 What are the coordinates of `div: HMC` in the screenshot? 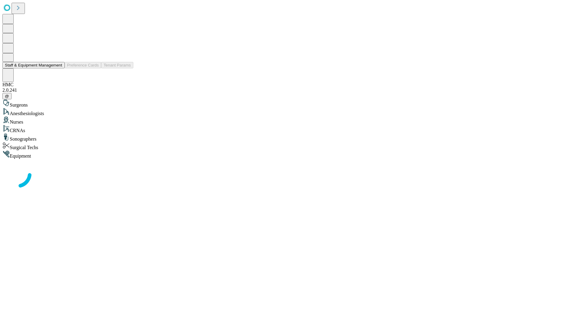 It's located at (292, 85).